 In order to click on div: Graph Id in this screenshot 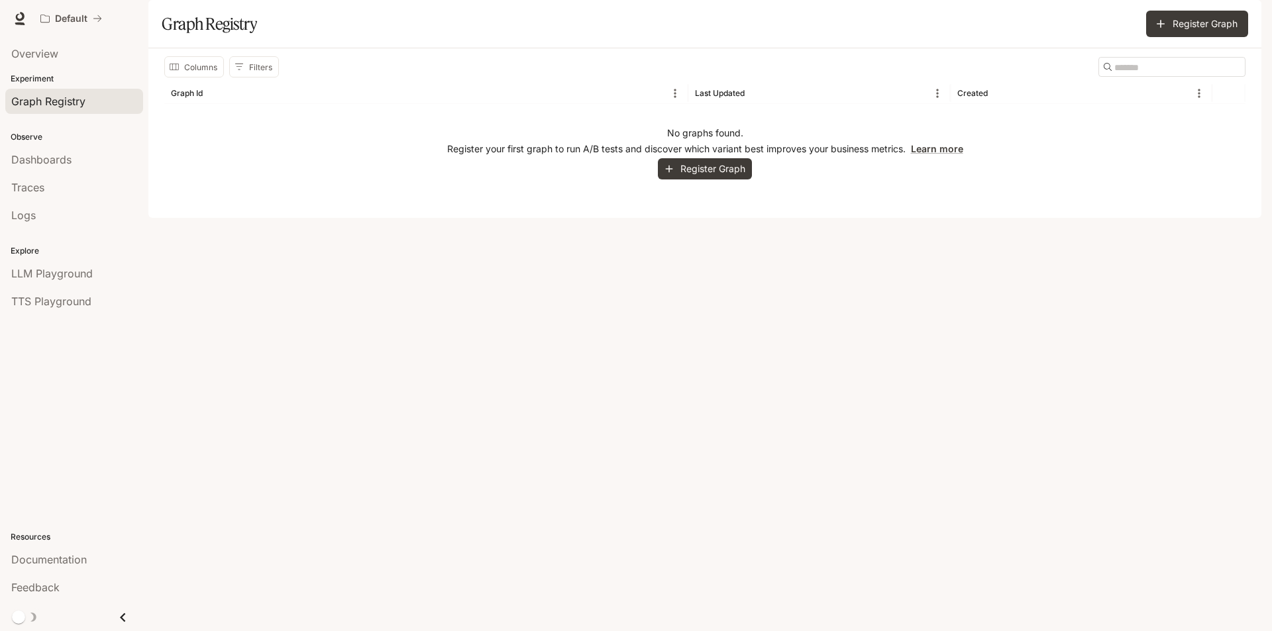, I will do `click(187, 93)`.